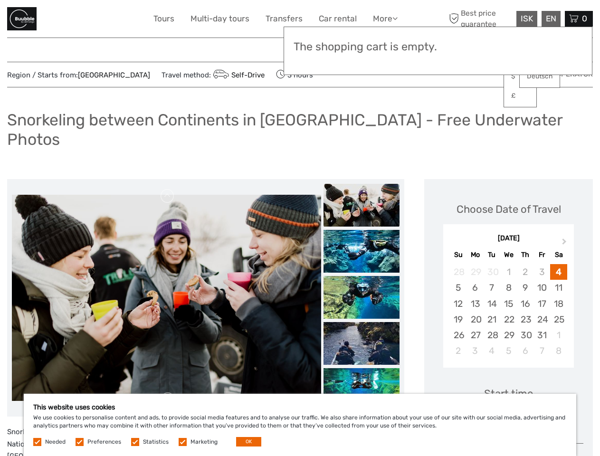  What do you see at coordinates (475, 287) in the screenshot?
I see `div: Choose Monday, October 6th, 2025` at bounding box center [475, 287].